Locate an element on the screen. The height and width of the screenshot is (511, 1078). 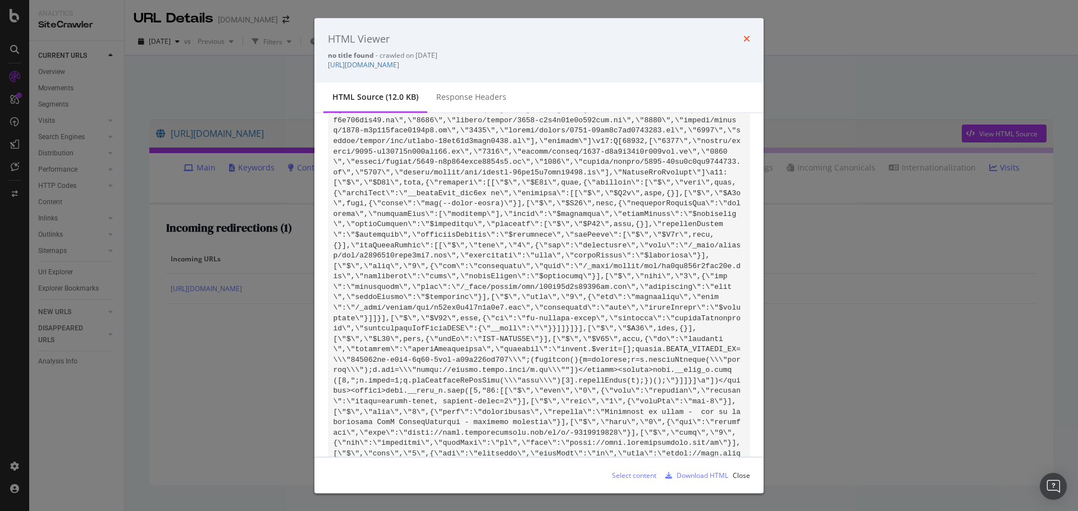
button: Close is located at coordinates (741, 476).